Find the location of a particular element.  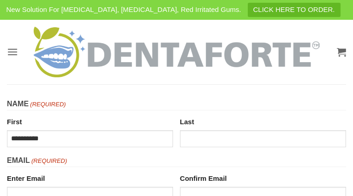

legend: Name is located at coordinates (176, 104).